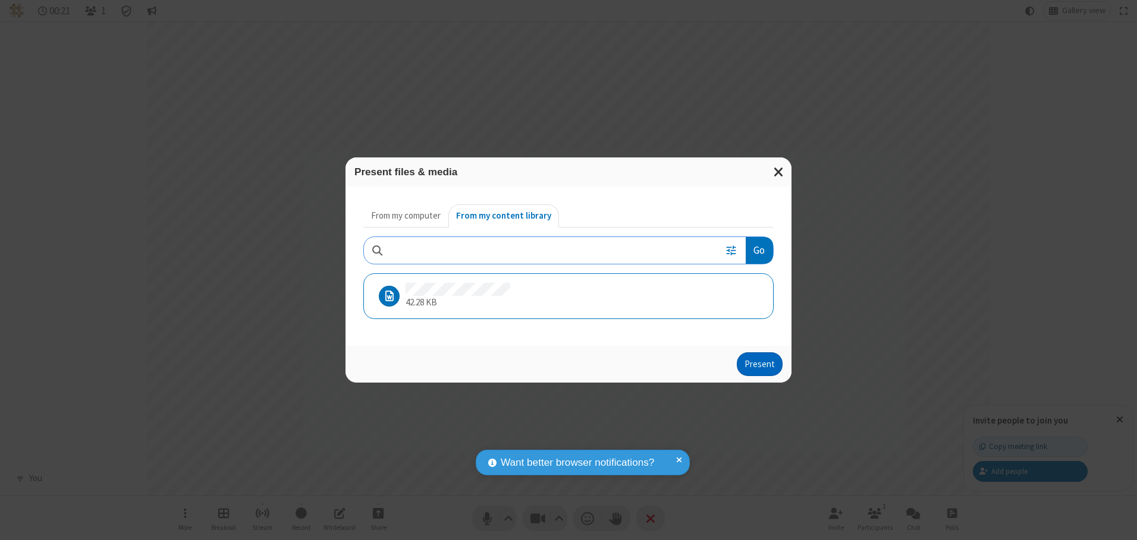 The width and height of the screenshot is (1137, 540). What do you see at coordinates (458, 303) in the screenshot?
I see `p: 42.28 KB` at bounding box center [458, 303].